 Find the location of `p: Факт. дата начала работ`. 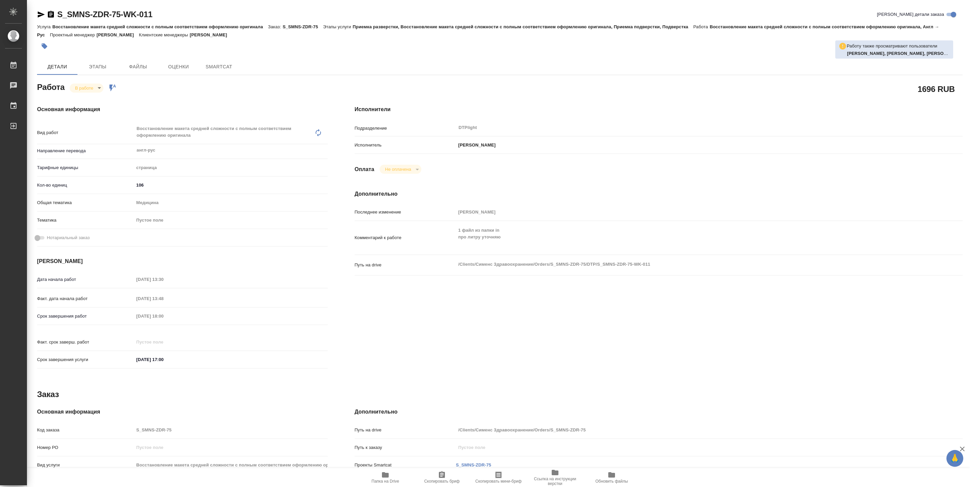

p: Факт. дата начала работ is located at coordinates (86, 299).